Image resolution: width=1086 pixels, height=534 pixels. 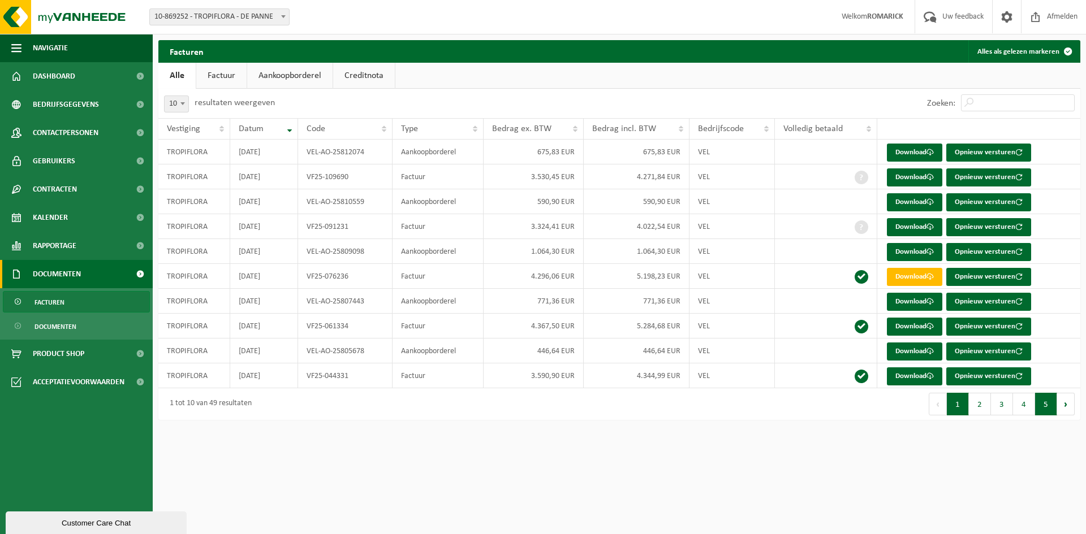 I want to click on button: Next, so click(x=1065, y=404).